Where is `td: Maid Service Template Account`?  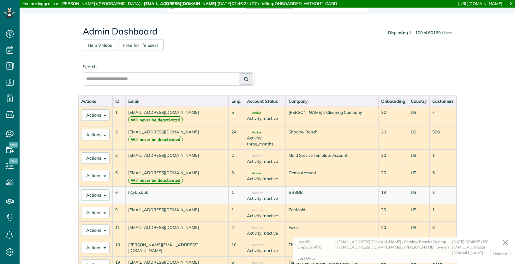
td: Maid Service Template Account is located at coordinates (332, 158).